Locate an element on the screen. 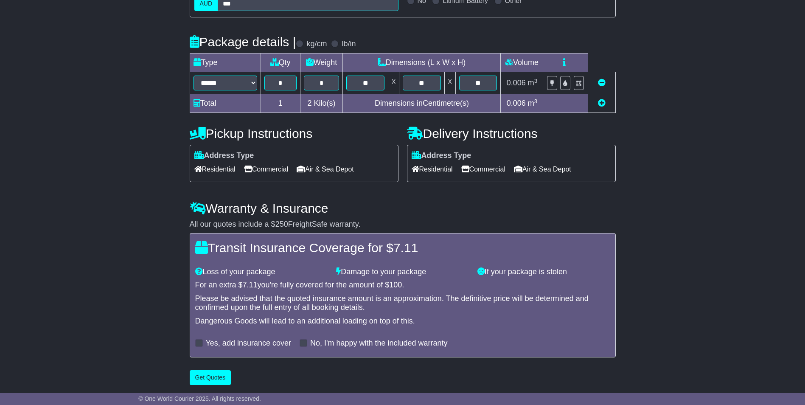 The width and height of the screenshot is (805, 405). td: Dimensions in Centimetre(s) is located at coordinates (422, 104).